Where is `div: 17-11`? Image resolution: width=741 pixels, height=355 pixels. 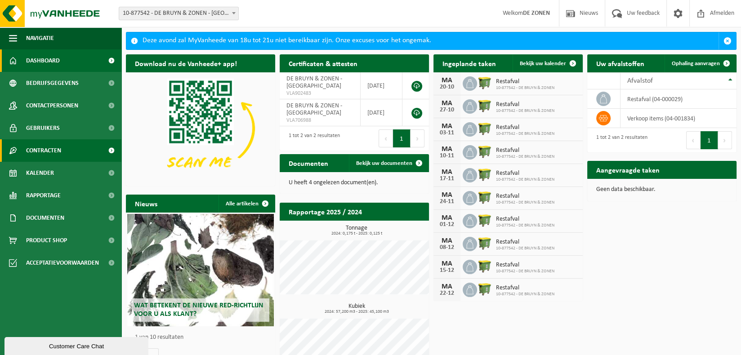 div: 17-11 is located at coordinates (447, 179).